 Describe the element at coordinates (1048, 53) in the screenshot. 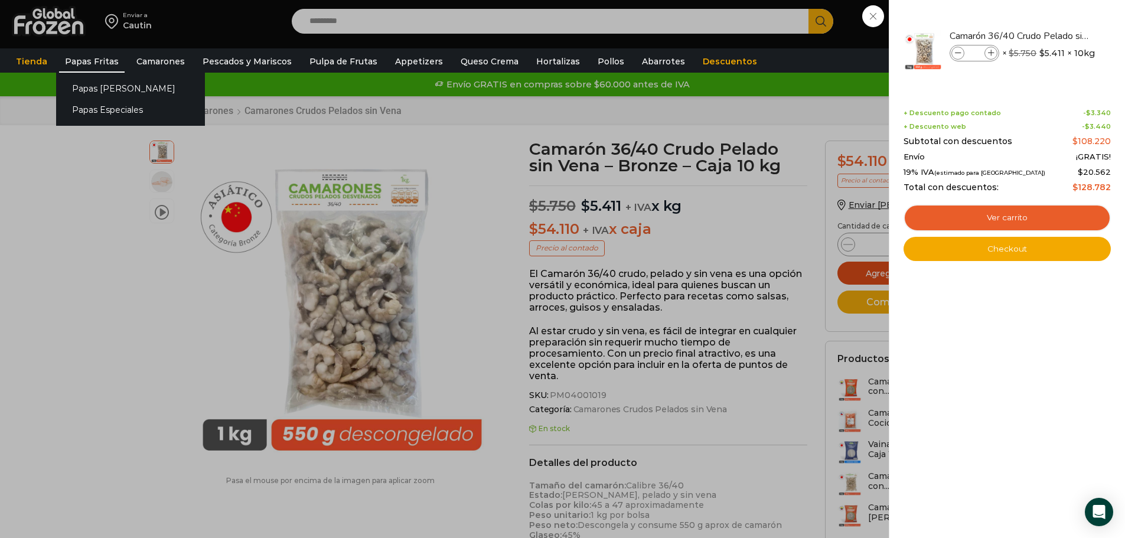

I see `span: × × 10kg` at that location.